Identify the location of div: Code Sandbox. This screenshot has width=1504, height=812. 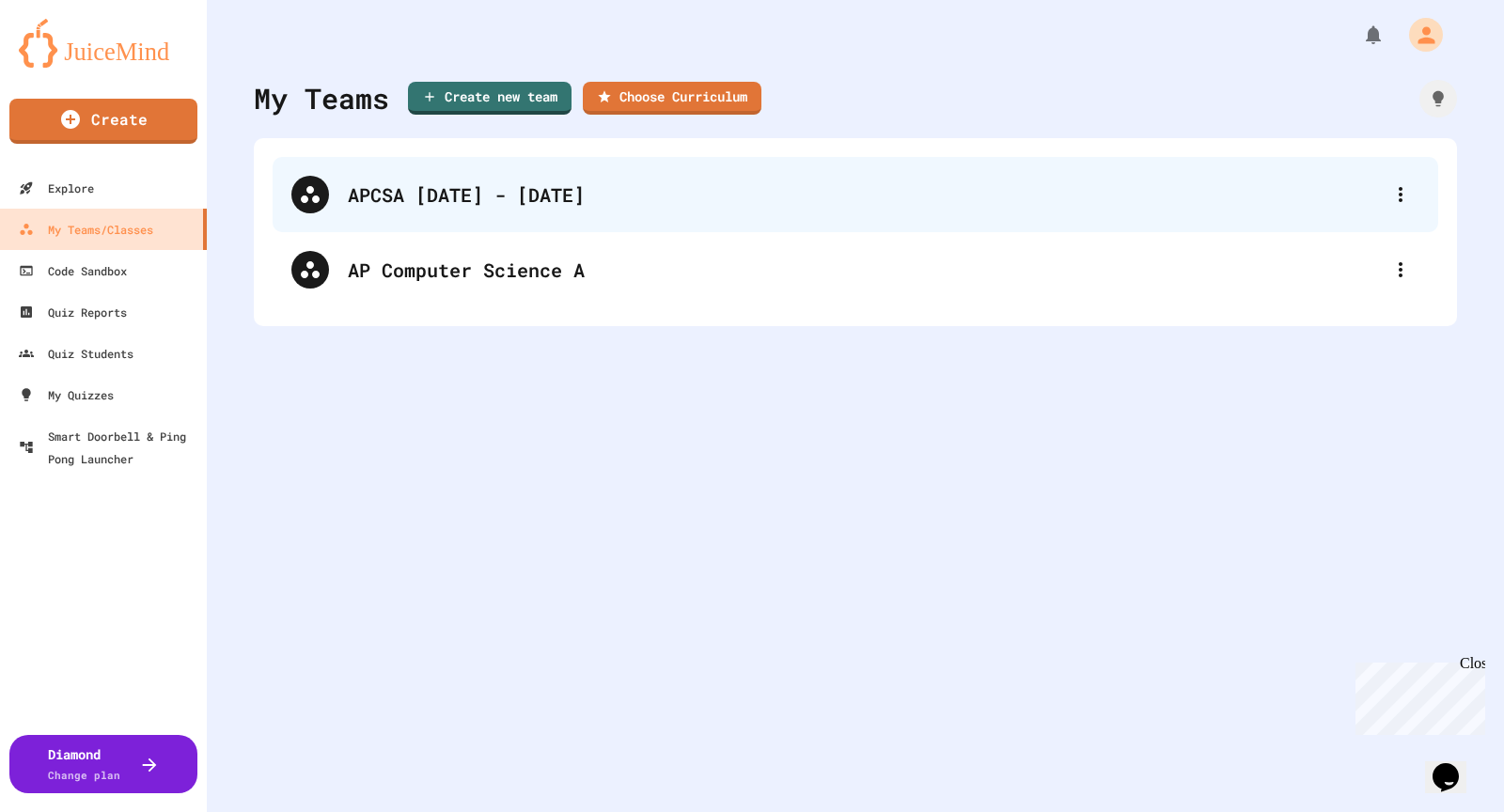
(72, 271).